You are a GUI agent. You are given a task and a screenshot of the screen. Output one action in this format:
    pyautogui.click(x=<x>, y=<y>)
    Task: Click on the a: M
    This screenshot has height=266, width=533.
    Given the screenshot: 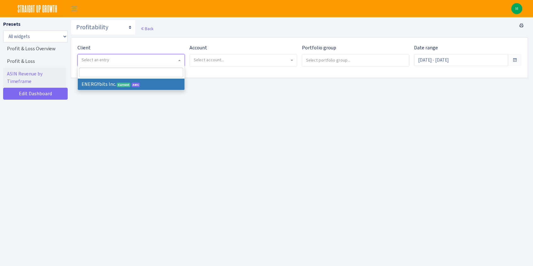 What is the action you would take?
    pyautogui.click(x=516, y=8)
    